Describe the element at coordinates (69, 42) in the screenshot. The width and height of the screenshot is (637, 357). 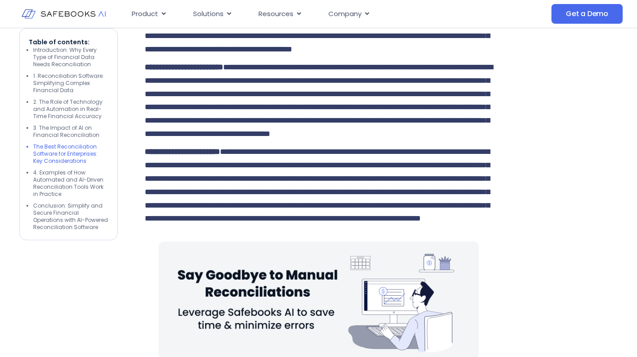
I see `p: Table of contents:` at that location.